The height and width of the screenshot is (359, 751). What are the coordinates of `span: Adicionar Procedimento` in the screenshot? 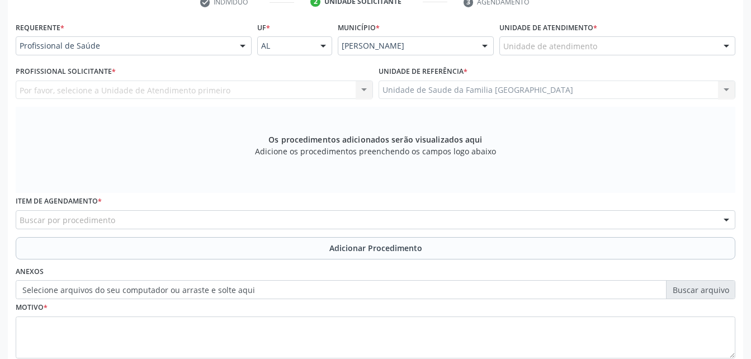 It's located at (376, 248).